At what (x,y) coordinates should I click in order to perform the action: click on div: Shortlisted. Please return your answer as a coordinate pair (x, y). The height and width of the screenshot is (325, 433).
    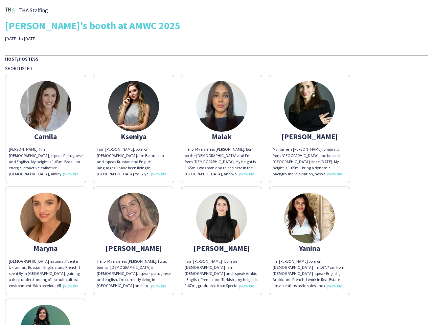
    Looking at the image, I should click on (216, 68).